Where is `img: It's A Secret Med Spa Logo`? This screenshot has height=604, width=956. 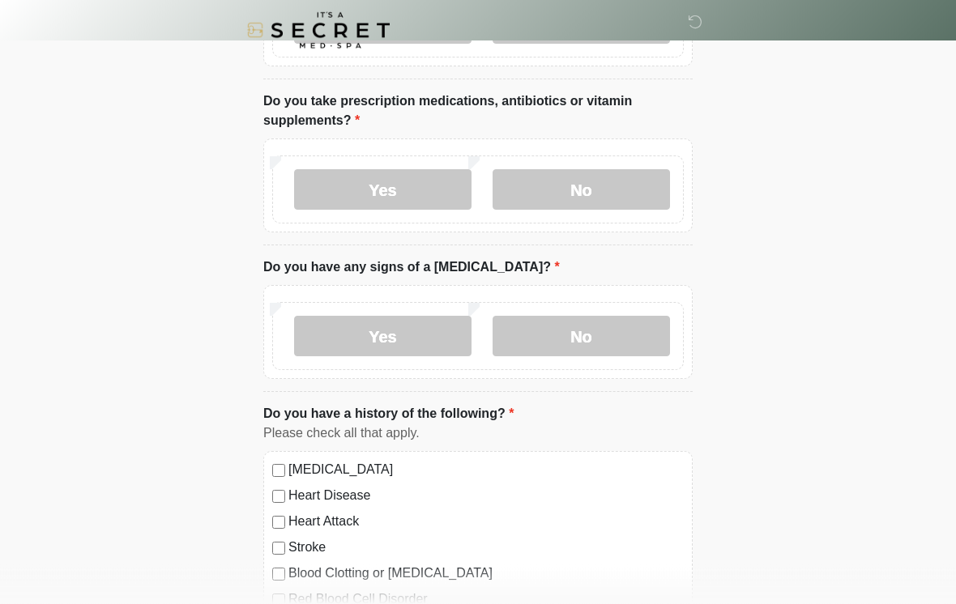
img: It's A Secret Med Spa Logo is located at coordinates (318, 30).